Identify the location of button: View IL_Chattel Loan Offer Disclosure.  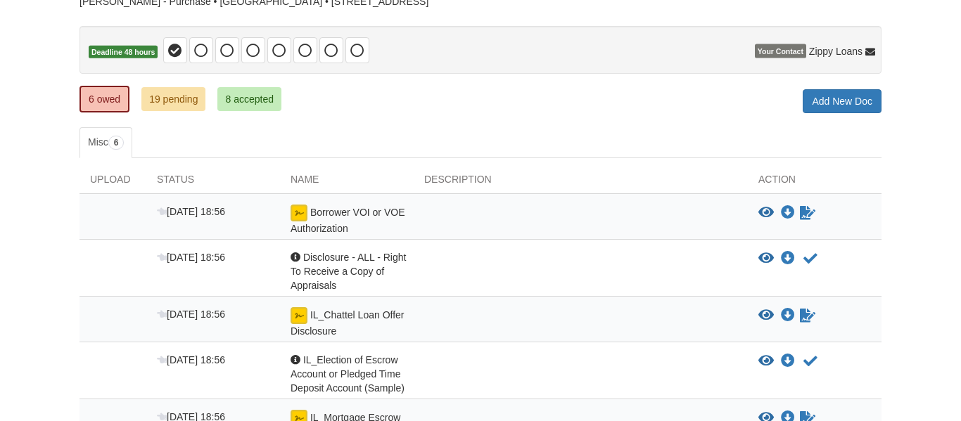
(766, 316).